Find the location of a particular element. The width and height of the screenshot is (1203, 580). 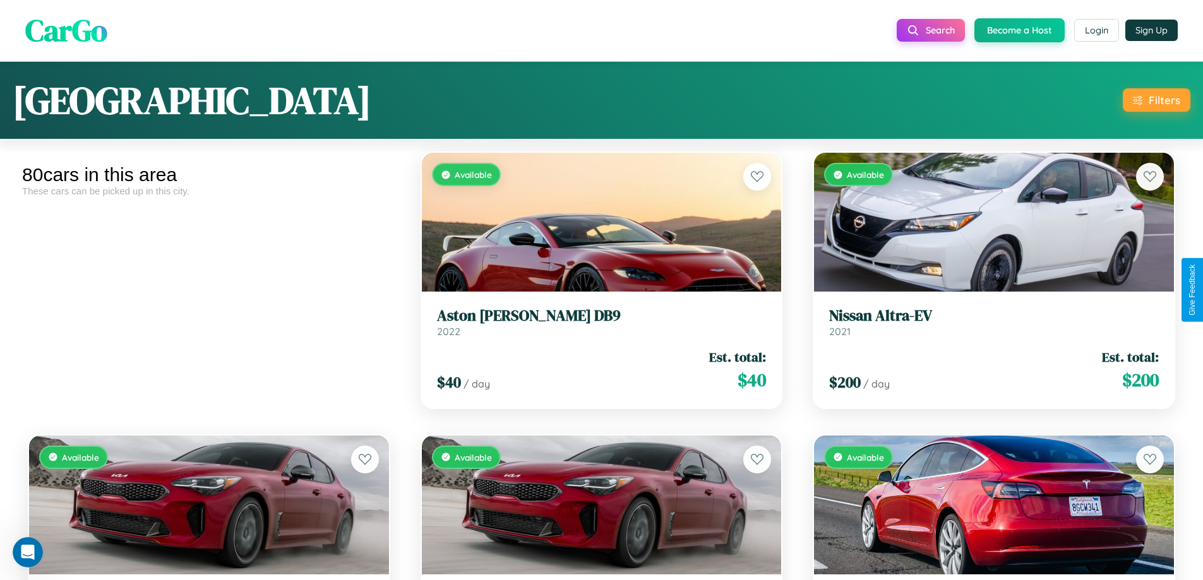

span: Search is located at coordinates (940, 30).